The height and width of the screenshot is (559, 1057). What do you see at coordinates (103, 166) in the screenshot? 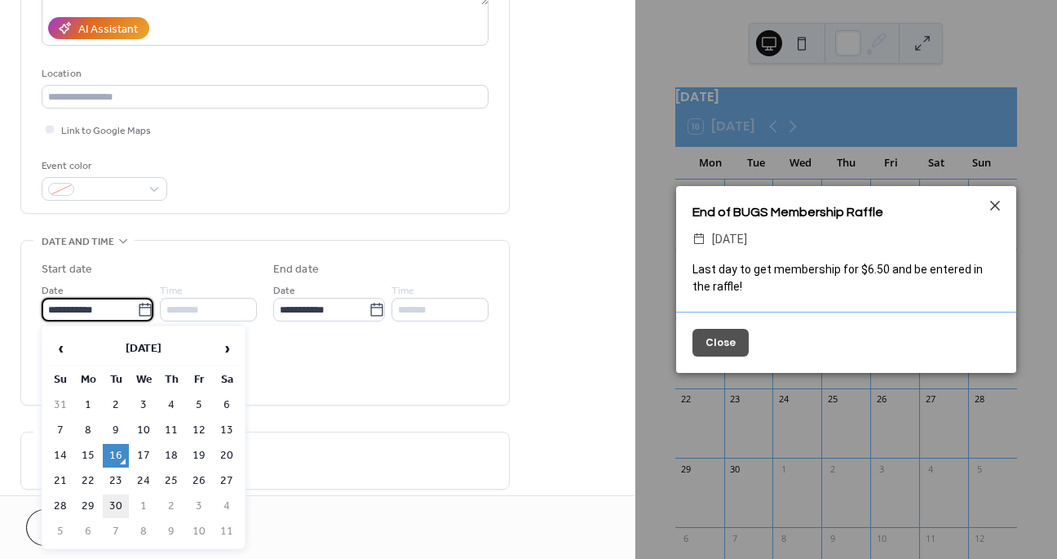
I see `div: Event color` at bounding box center [103, 166].